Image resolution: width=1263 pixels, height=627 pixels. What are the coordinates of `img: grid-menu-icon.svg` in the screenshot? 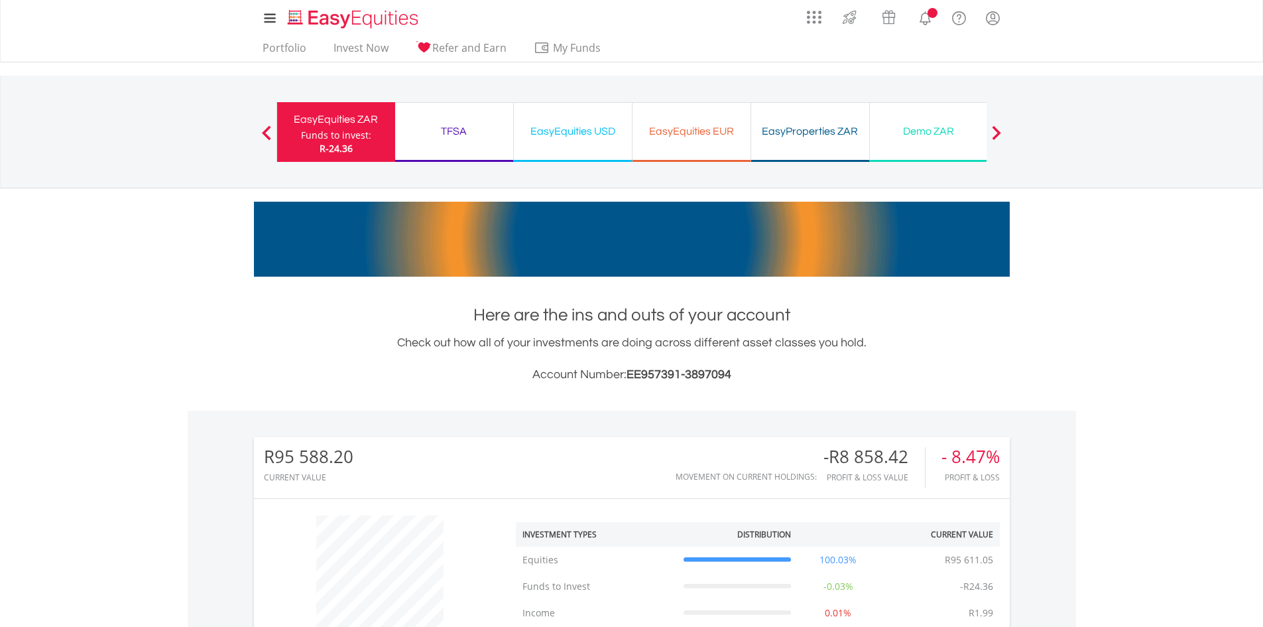 It's located at (814, 17).